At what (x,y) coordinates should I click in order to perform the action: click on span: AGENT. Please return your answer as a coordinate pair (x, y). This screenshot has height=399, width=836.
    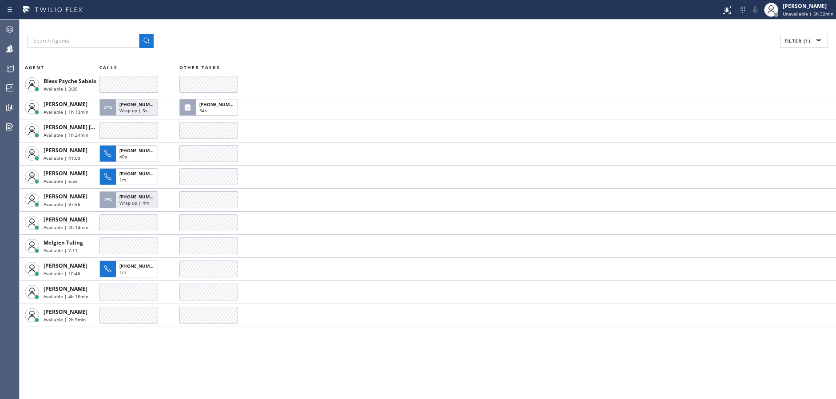
    Looking at the image, I should click on (35, 67).